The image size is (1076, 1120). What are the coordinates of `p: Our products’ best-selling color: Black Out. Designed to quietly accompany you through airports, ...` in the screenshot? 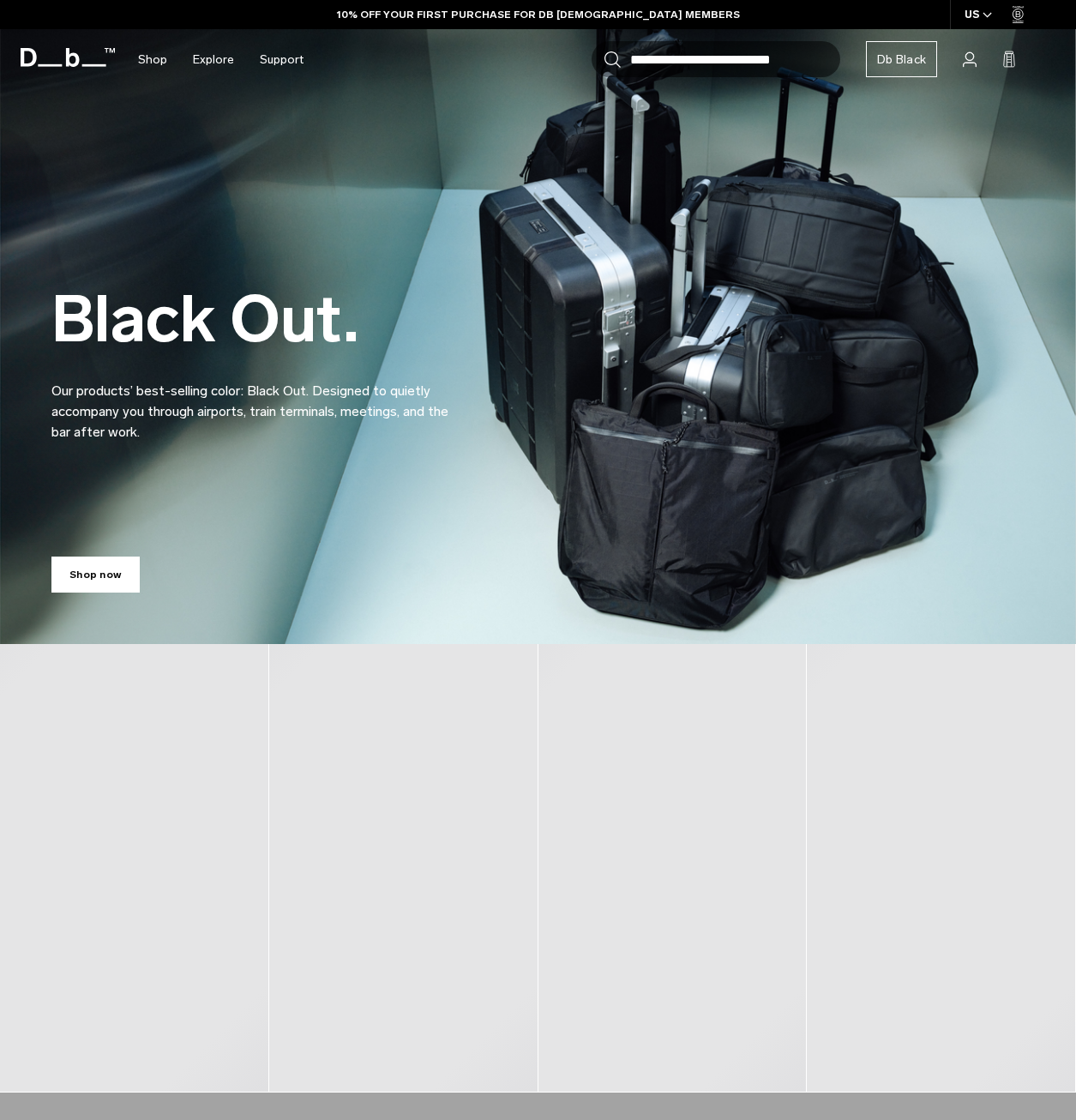 It's located at (258, 402).